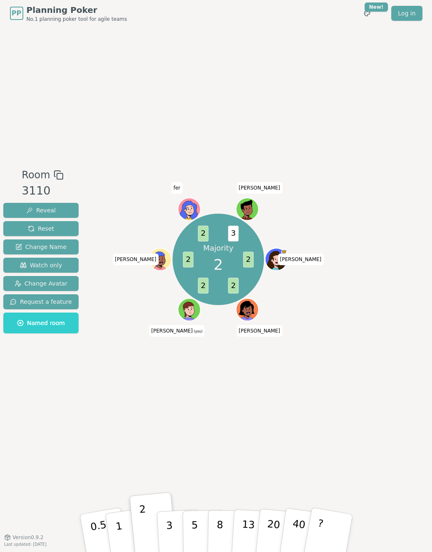  What do you see at coordinates (41, 229) in the screenshot?
I see `span: Reset` at bounding box center [41, 229].